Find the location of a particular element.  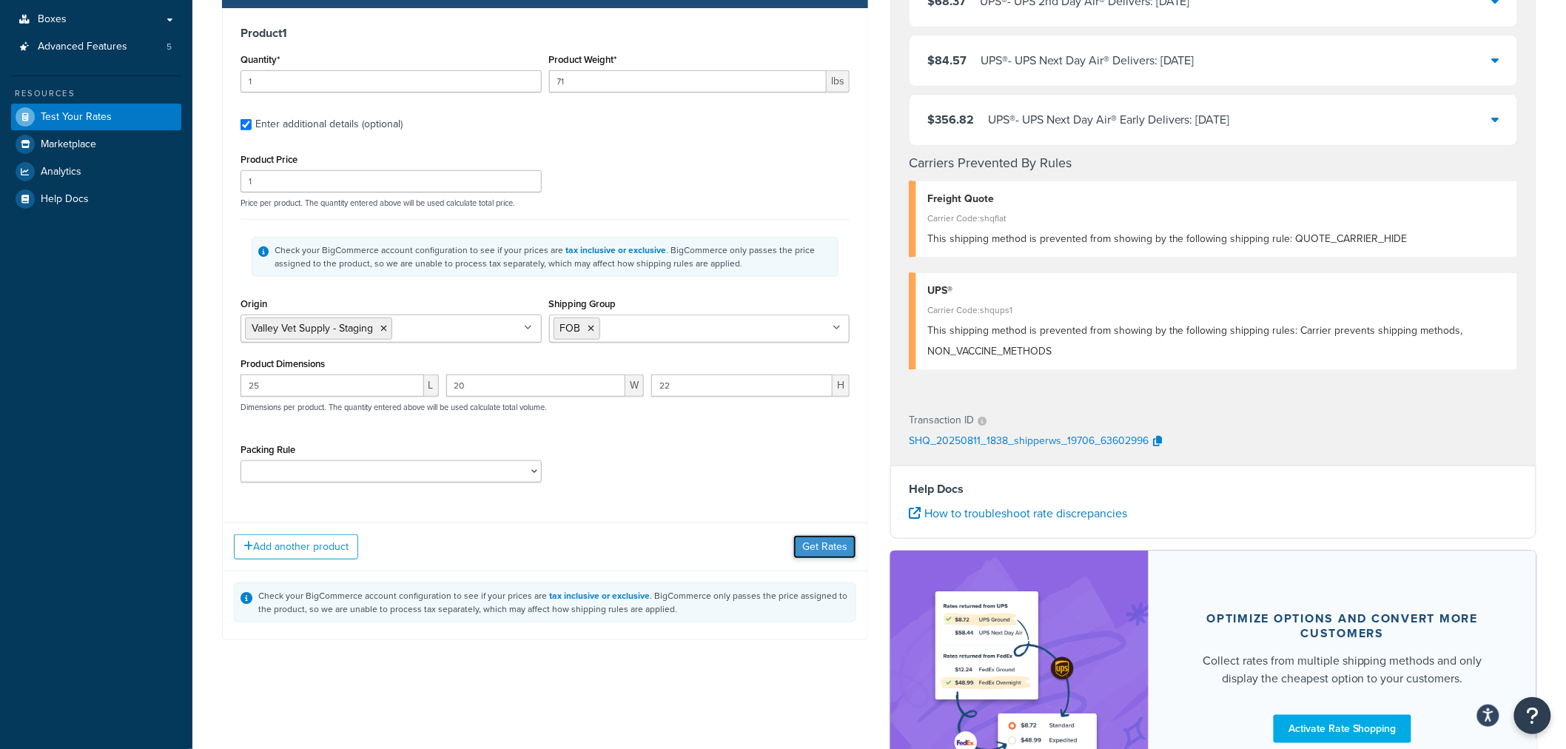

input: 0.00 is located at coordinates (688, 81).